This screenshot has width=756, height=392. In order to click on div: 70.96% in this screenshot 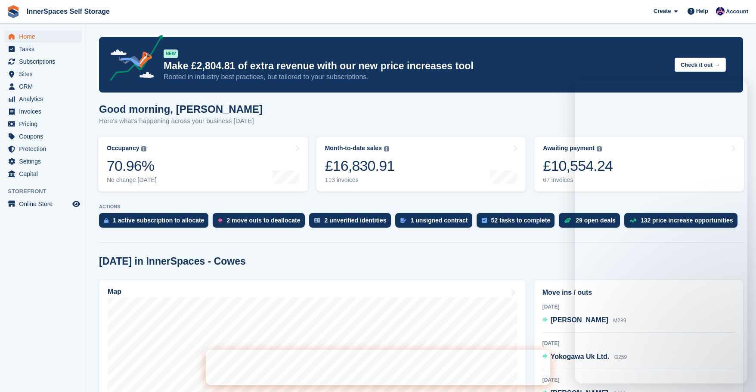, I will do `click(132, 166)`.